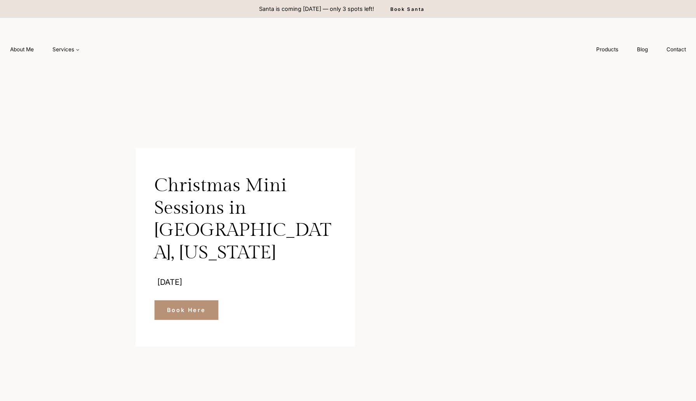  I want to click on img: Family celebrating Christmas in festive living room., so click(442, 239).